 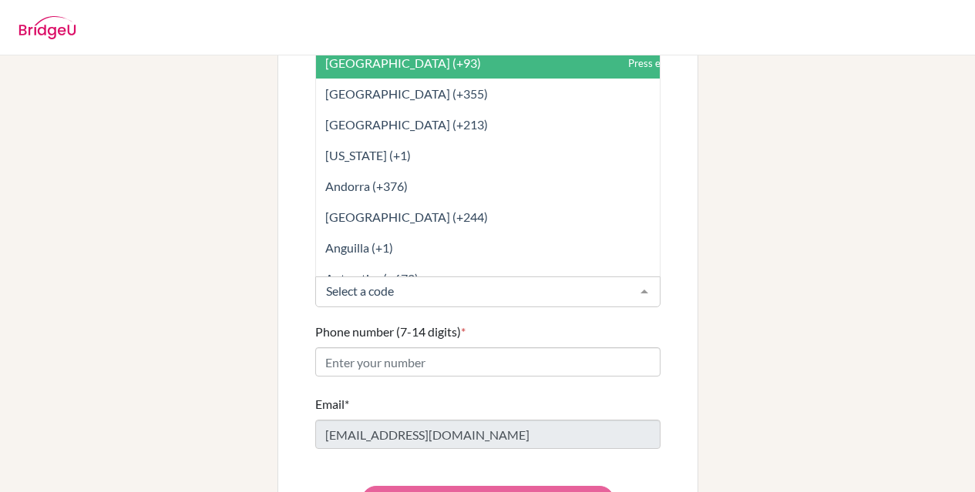 What do you see at coordinates (47, 28) in the screenshot?
I see `img: BridgeU logo` at bounding box center [47, 28].